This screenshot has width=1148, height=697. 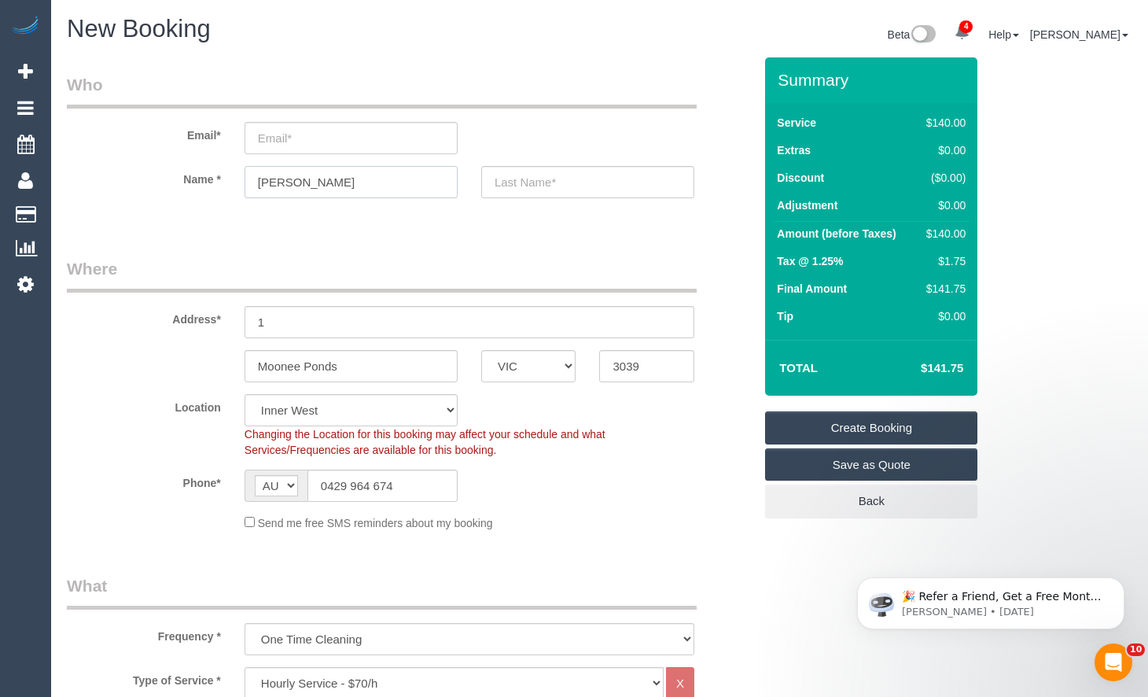 What do you see at coordinates (144, 176) in the screenshot?
I see `label: Name *` at bounding box center [144, 176].